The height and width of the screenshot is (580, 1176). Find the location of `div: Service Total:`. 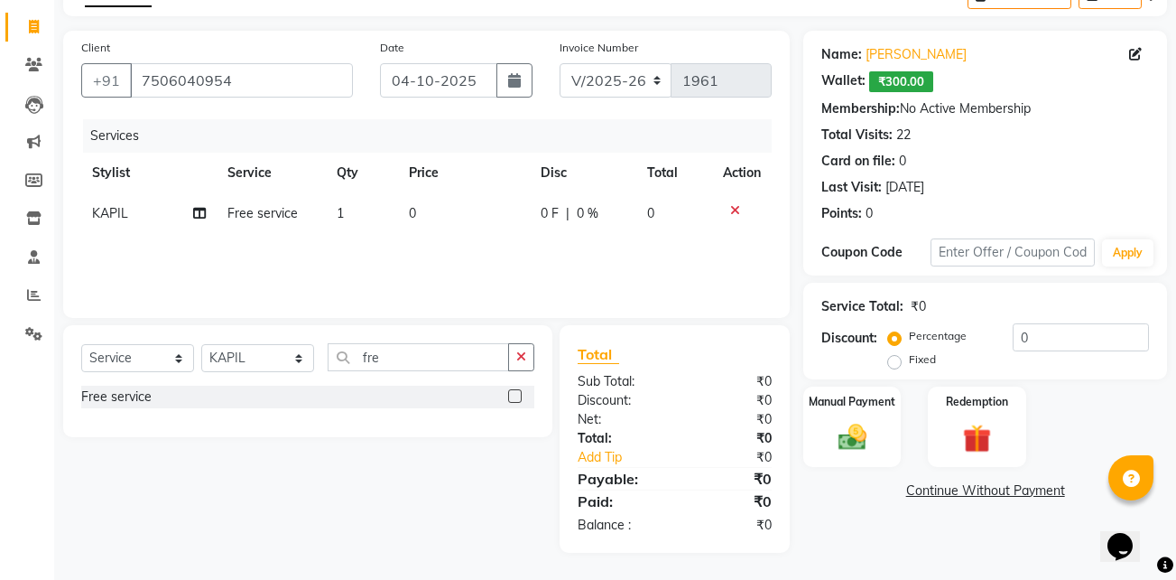

div: Service Total: is located at coordinates (862, 306).